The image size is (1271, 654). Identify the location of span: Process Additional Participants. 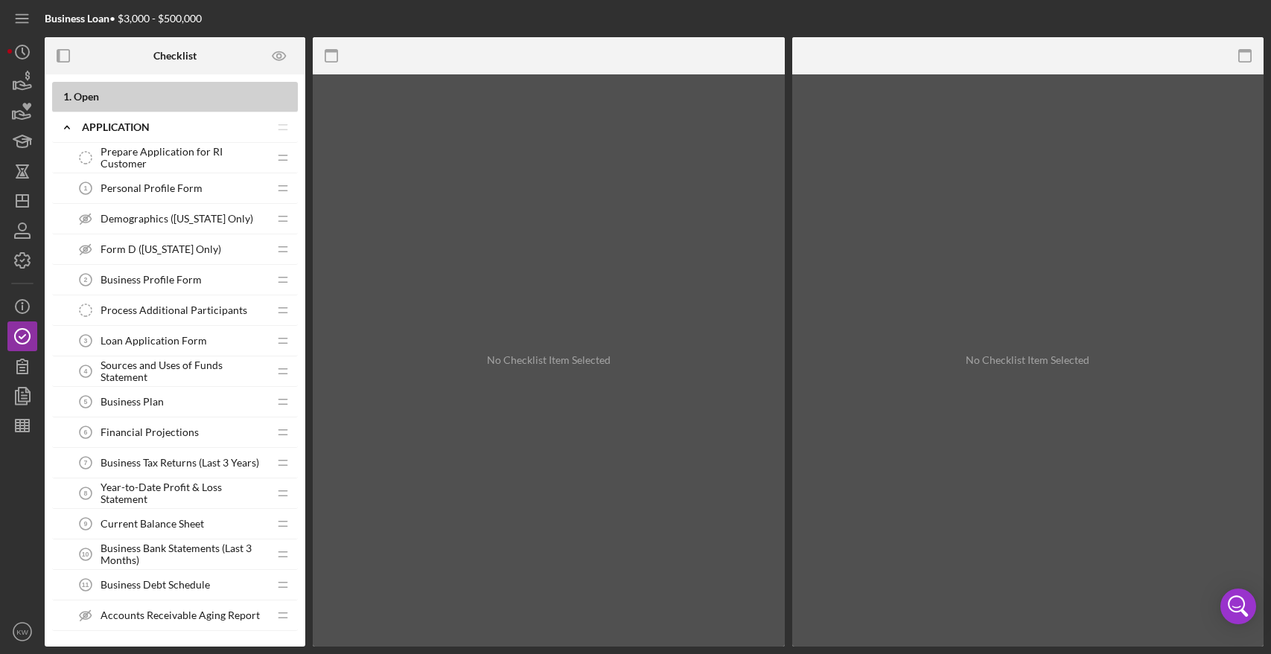
(173, 310).